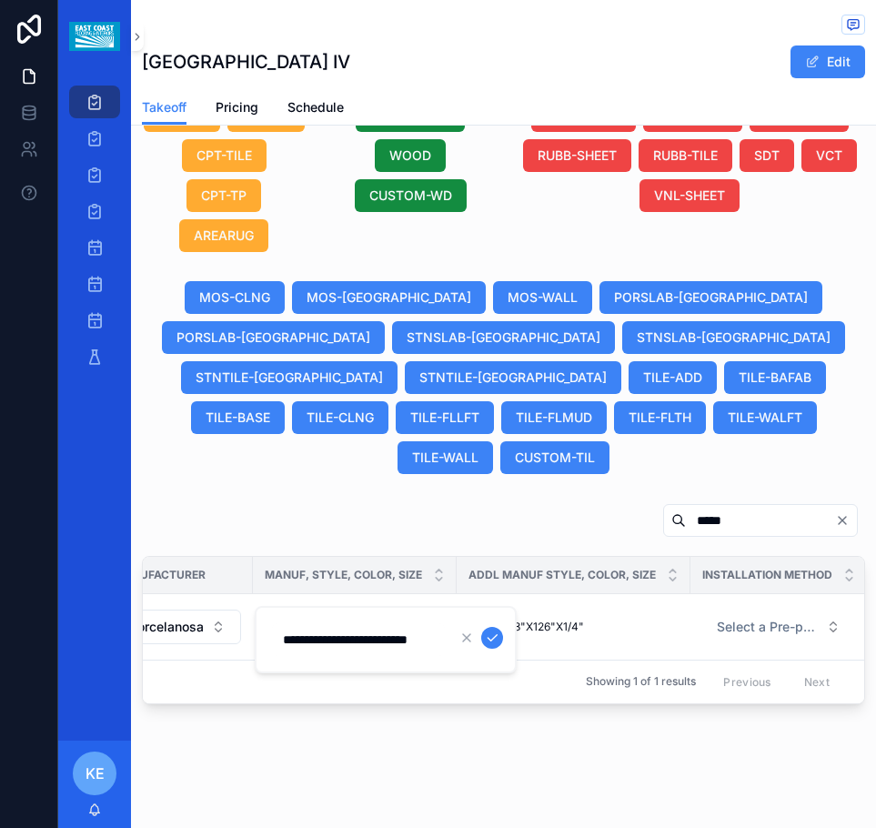  Describe the element at coordinates (767, 575) in the screenshot. I see `span: Installation Method` at that location.